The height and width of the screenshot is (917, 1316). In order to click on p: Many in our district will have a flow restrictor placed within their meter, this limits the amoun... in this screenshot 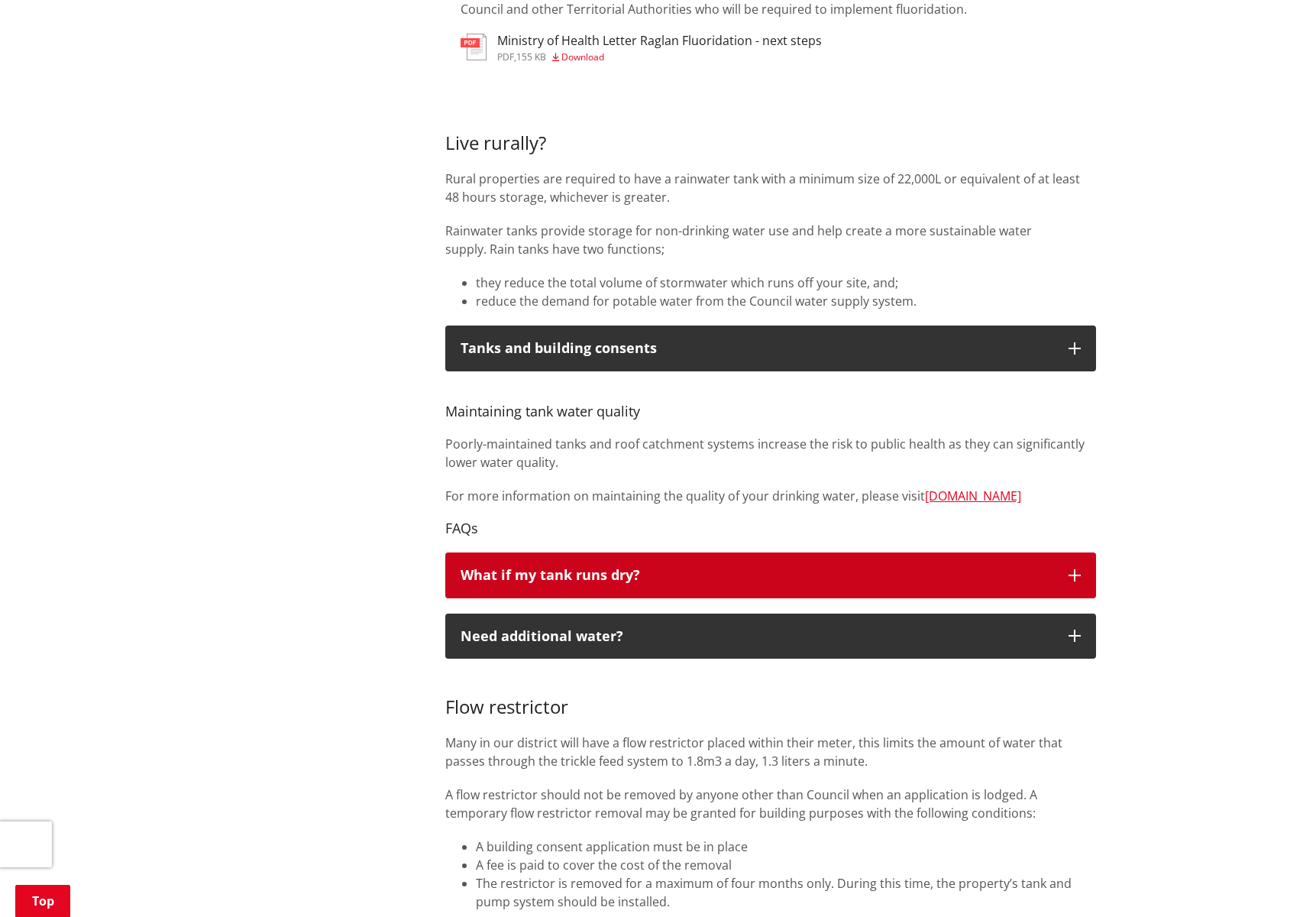, I will do `click(771, 752)`.